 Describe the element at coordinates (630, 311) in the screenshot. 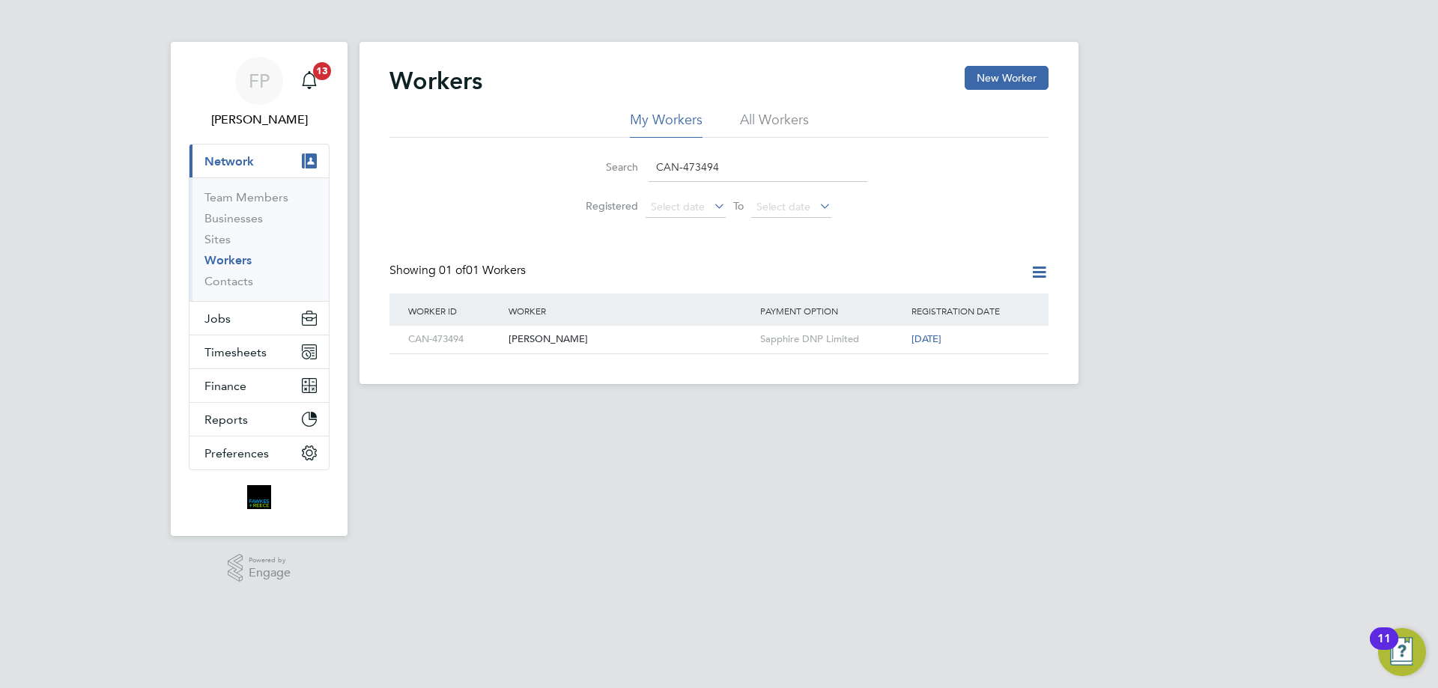

I see `div: Worker` at that location.